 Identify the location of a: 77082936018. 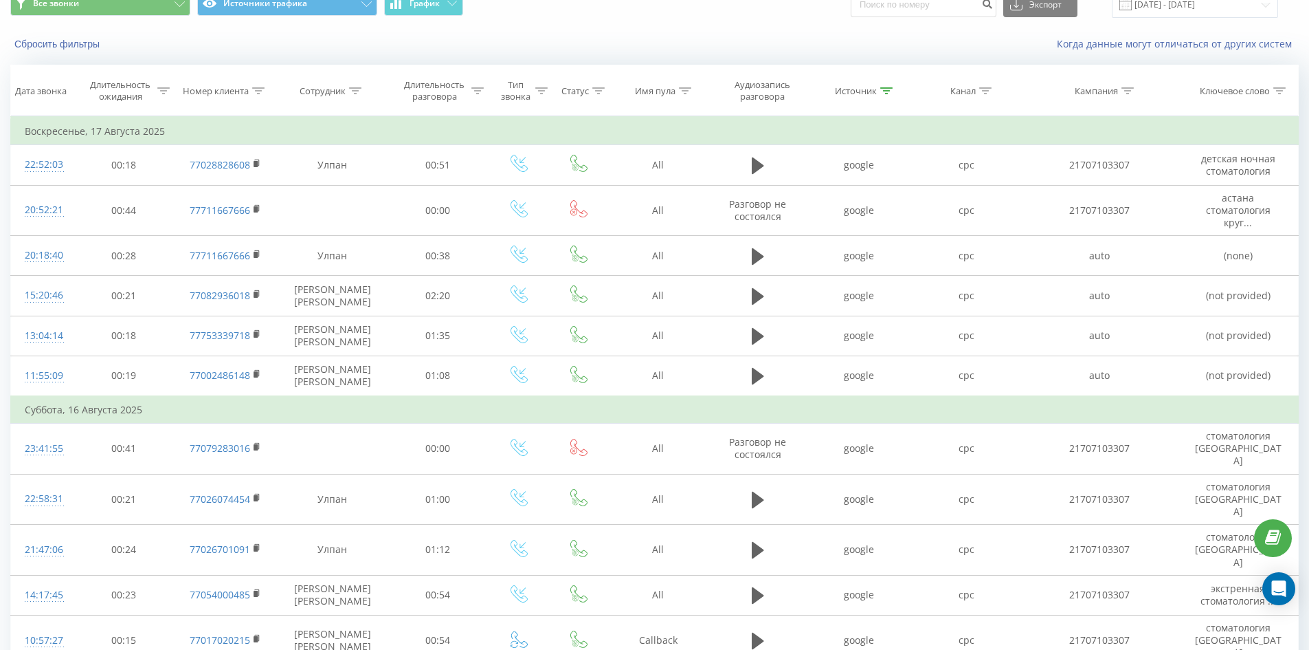
(220, 295).